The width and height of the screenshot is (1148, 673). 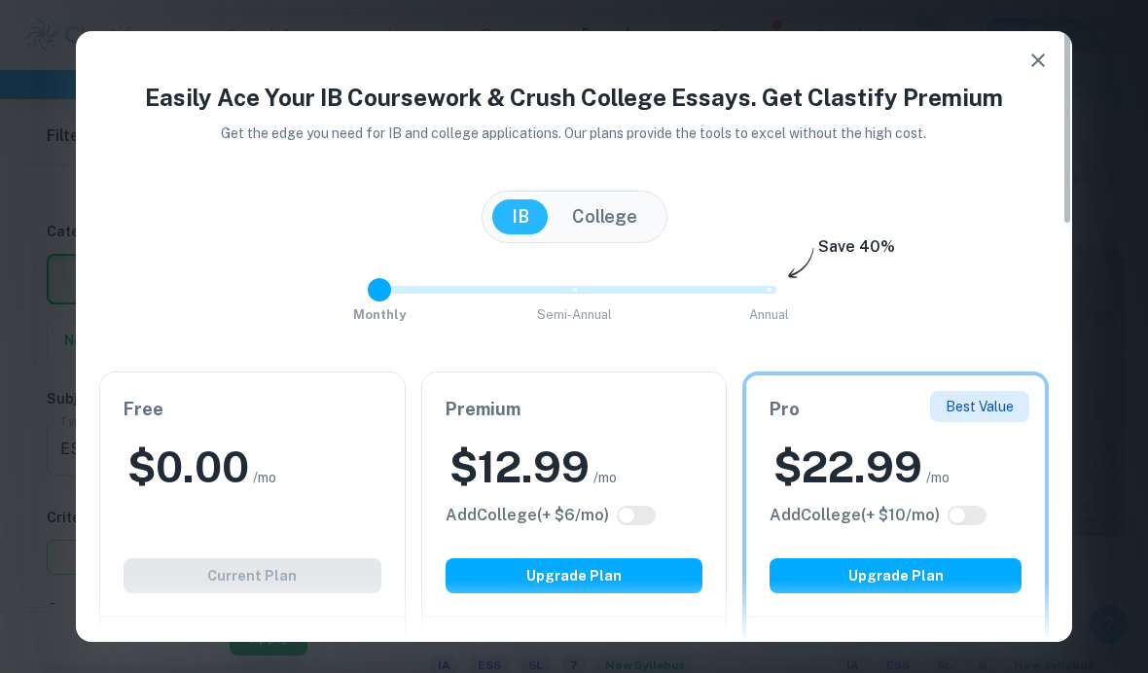 I want to click on h2: $ 12.99, so click(x=519, y=467).